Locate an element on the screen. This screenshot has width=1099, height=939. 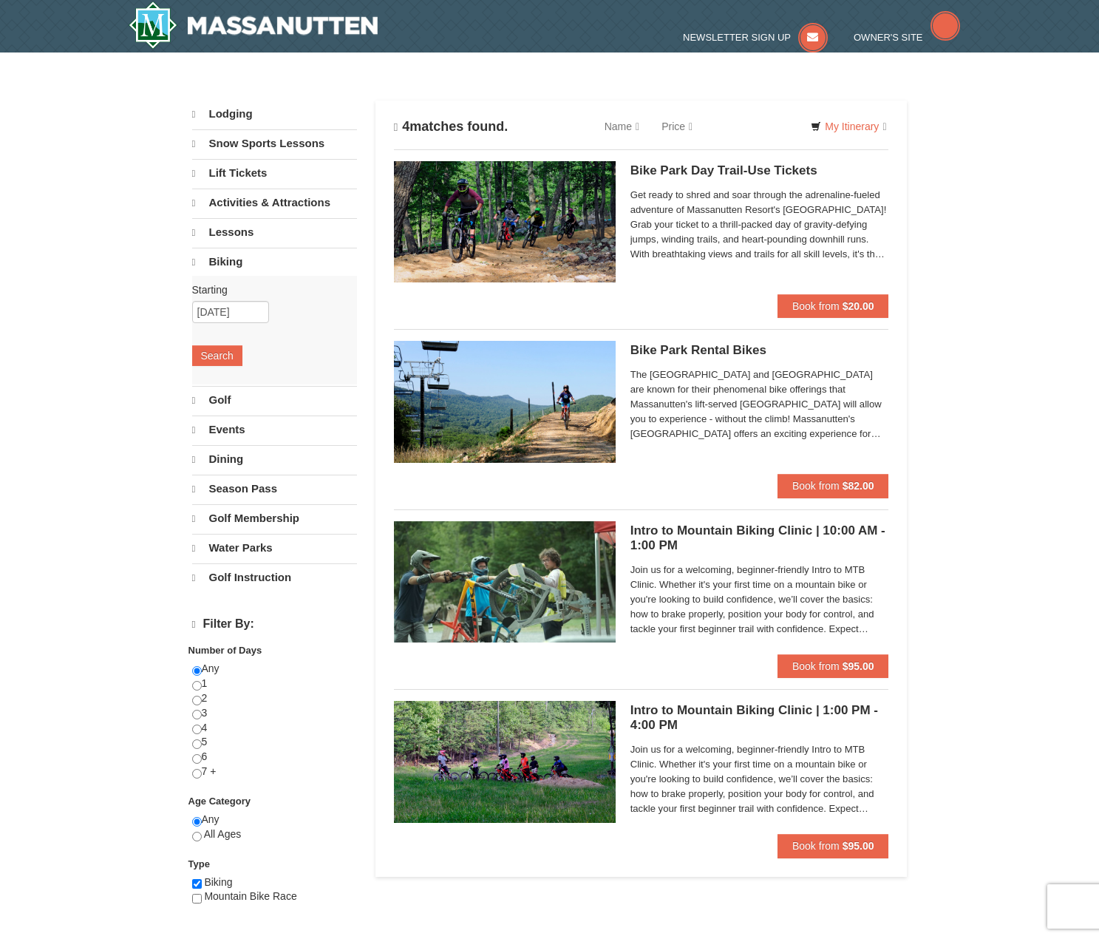
span: Biking is located at coordinates (218, 882).